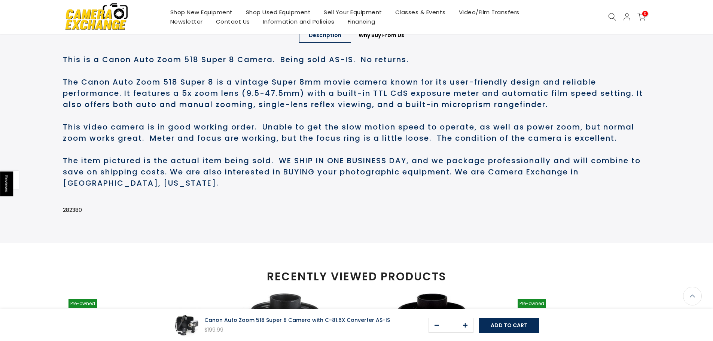 Image resolution: width=713 pixels, height=341 pixels. What do you see at coordinates (509, 325) in the screenshot?
I see `button: Add to cart` at bounding box center [509, 325].